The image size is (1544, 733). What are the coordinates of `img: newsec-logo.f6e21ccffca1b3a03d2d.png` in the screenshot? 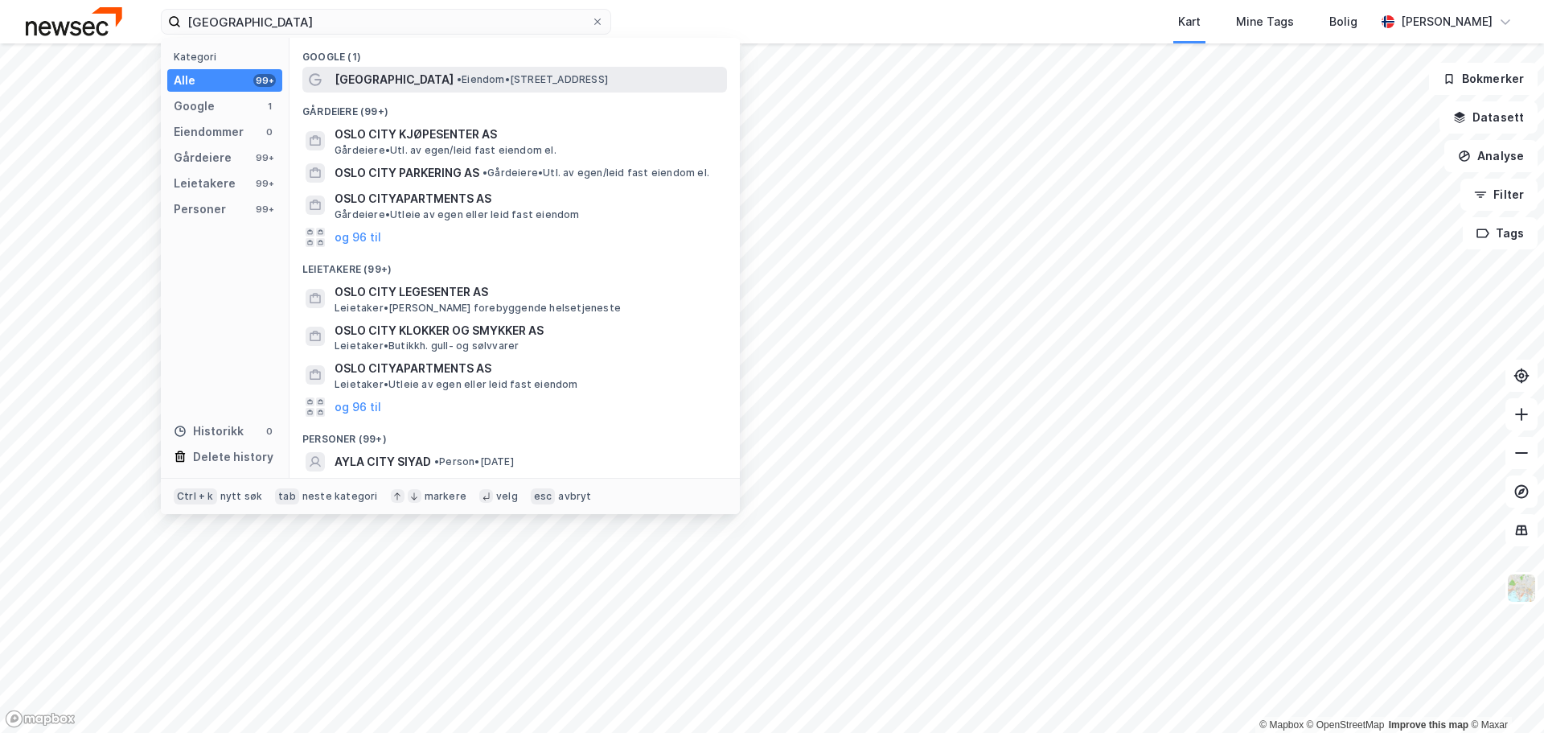 It's located at (74, 21).